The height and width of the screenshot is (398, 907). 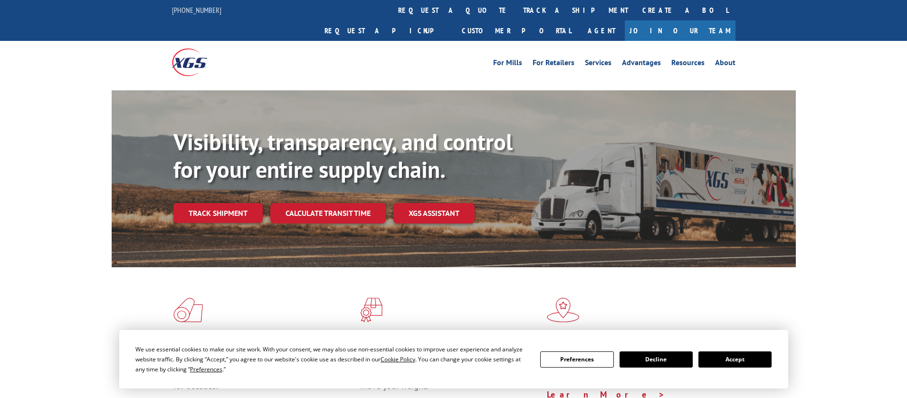 What do you see at coordinates (554, 64) in the screenshot?
I see `a: For Retailers` at bounding box center [554, 64].